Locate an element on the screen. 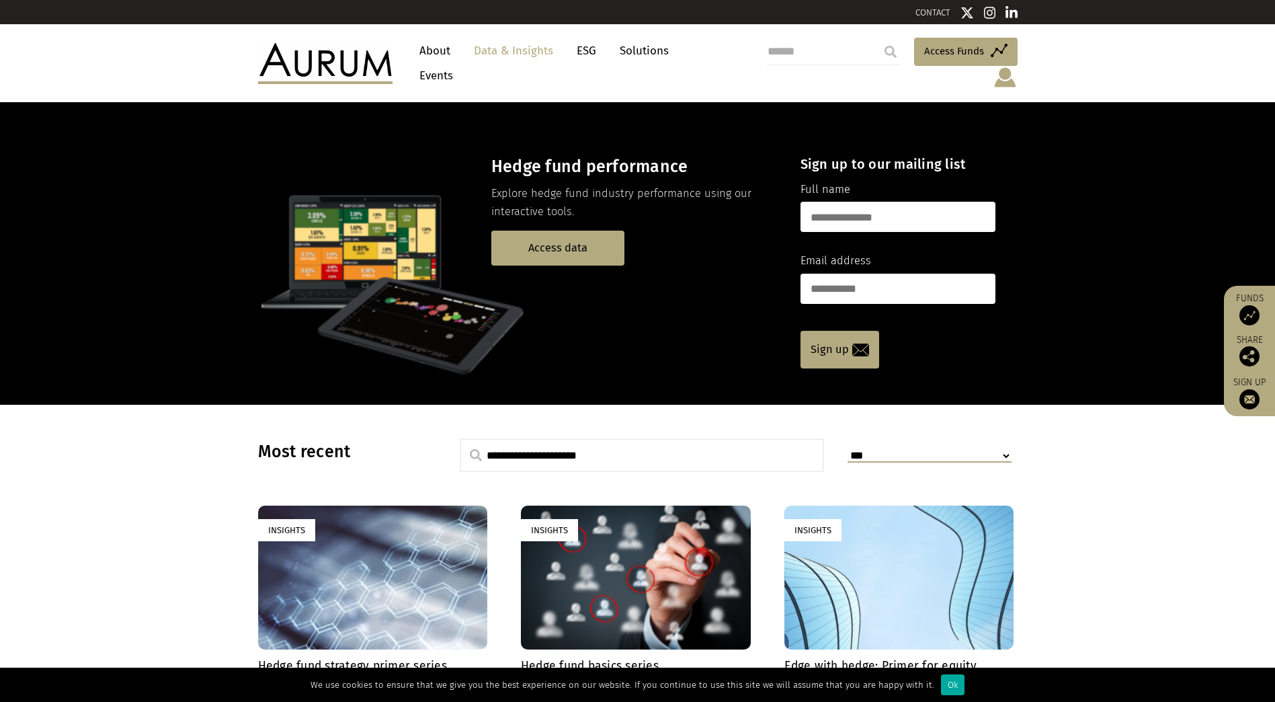 The height and width of the screenshot is (702, 1275). img: Aurum is located at coordinates (325, 63).